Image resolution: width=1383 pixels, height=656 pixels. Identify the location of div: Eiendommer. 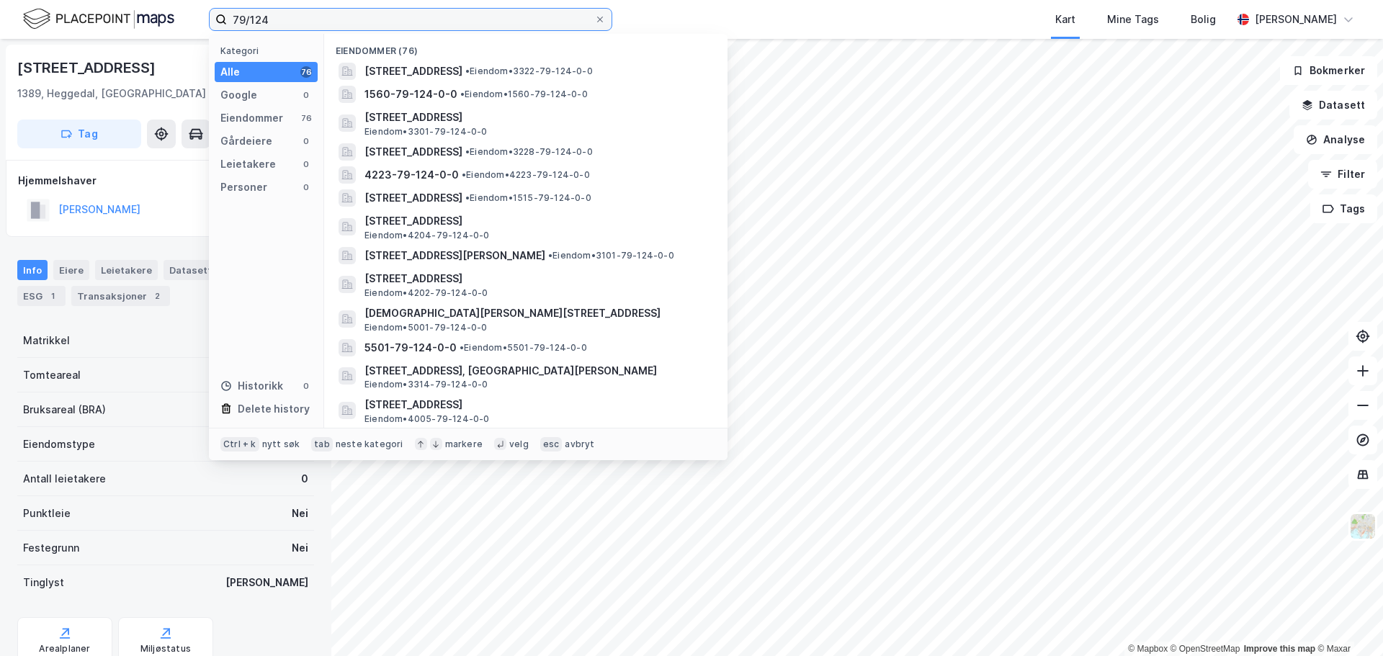
(251, 118).